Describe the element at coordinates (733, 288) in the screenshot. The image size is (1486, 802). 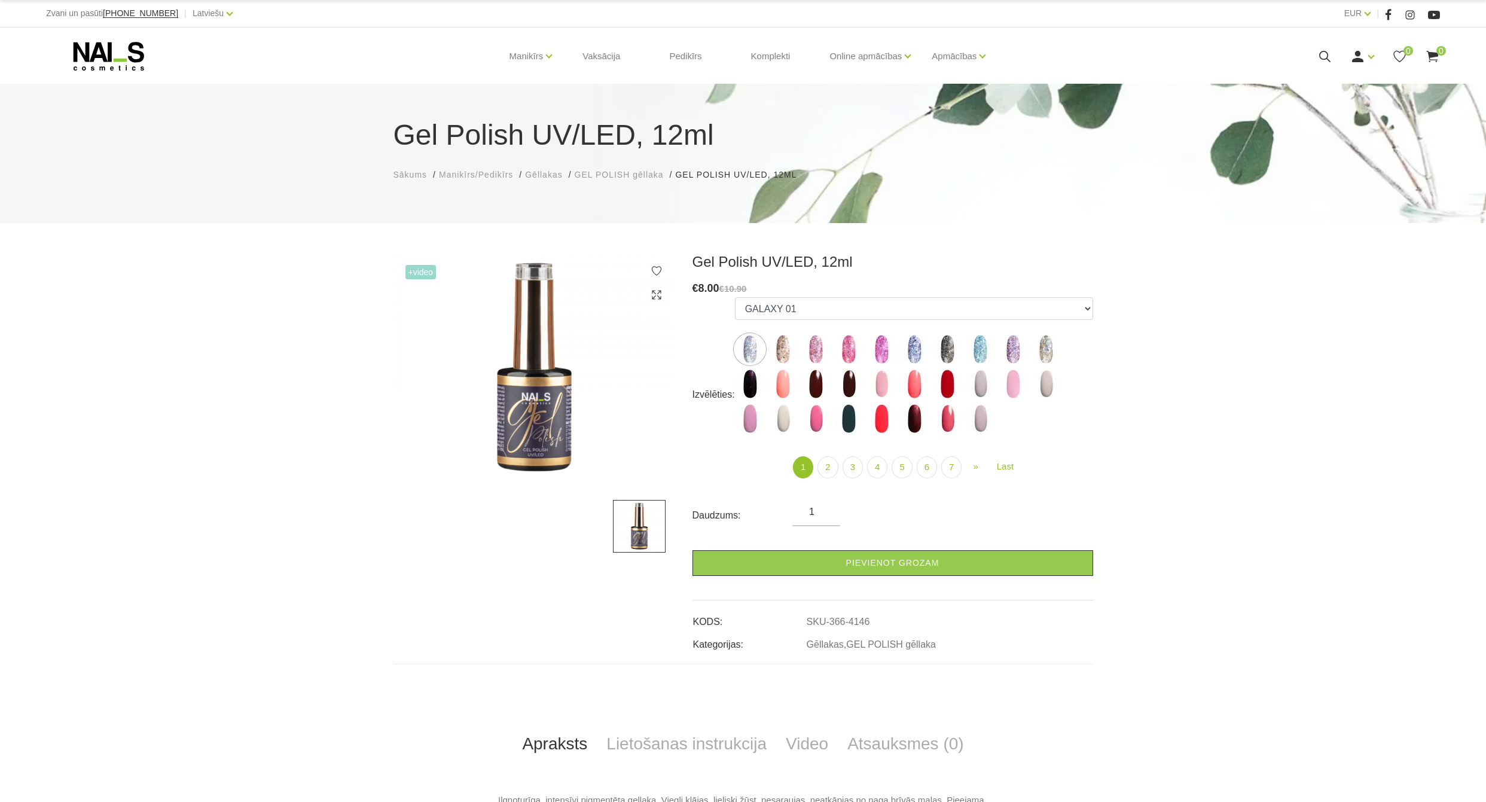
I see `s: €10.90` at that location.